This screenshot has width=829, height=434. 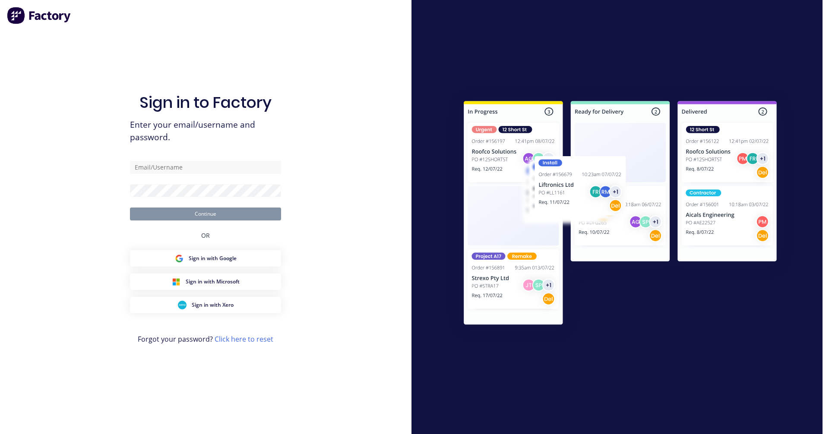 I want to click on span: Sign in with Microsoft, so click(x=212, y=282).